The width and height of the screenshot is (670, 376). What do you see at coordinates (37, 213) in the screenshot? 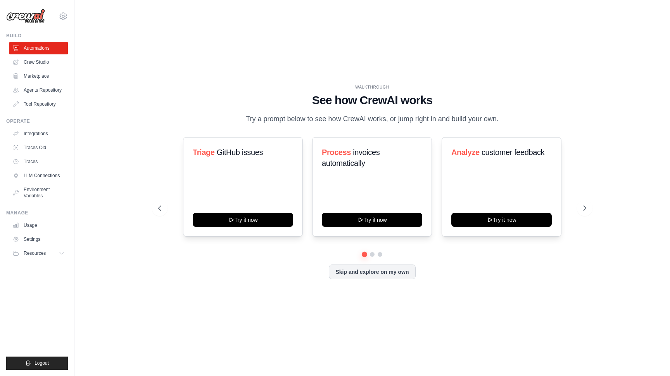
I see `div: Manage` at bounding box center [37, 213].